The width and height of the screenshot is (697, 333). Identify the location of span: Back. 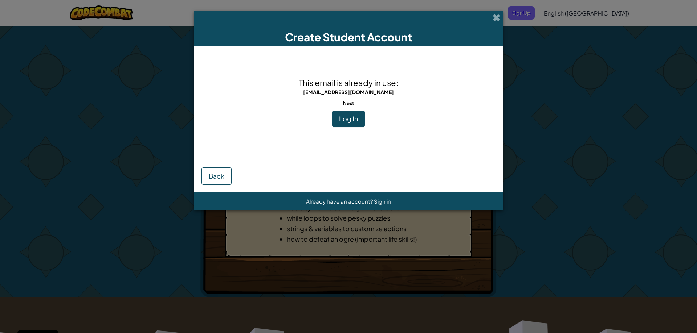
(216, 176).